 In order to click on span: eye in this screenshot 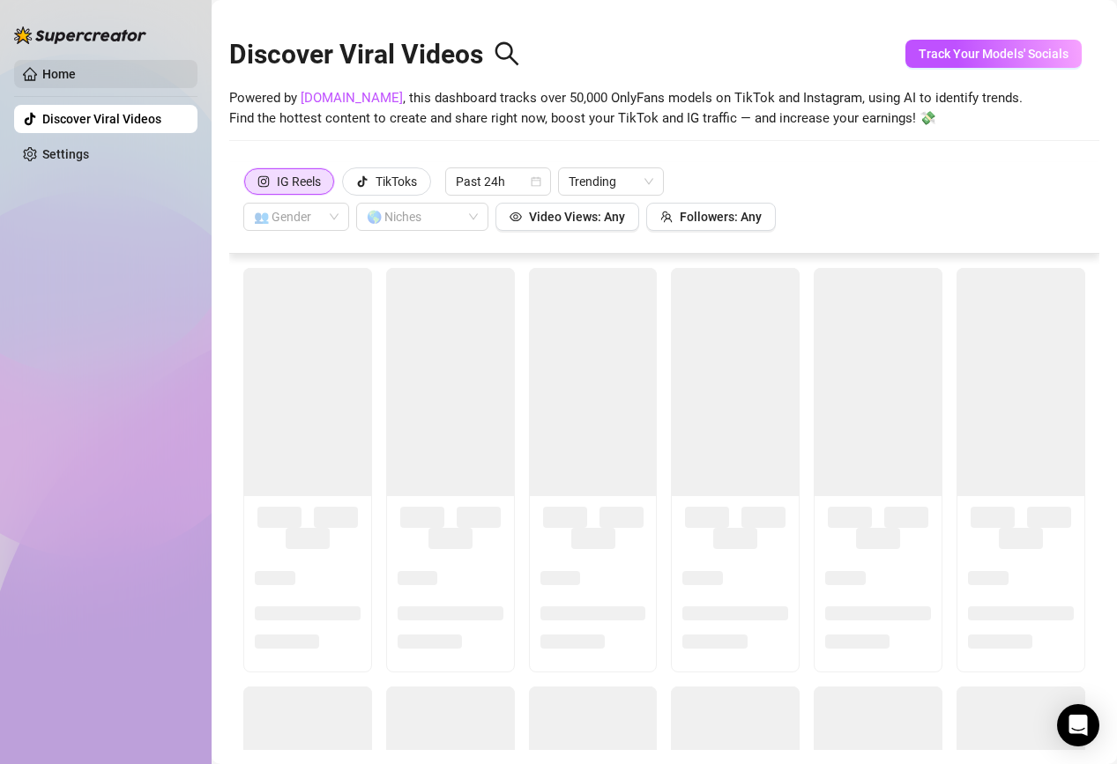, I will do `click(516, 217)`.